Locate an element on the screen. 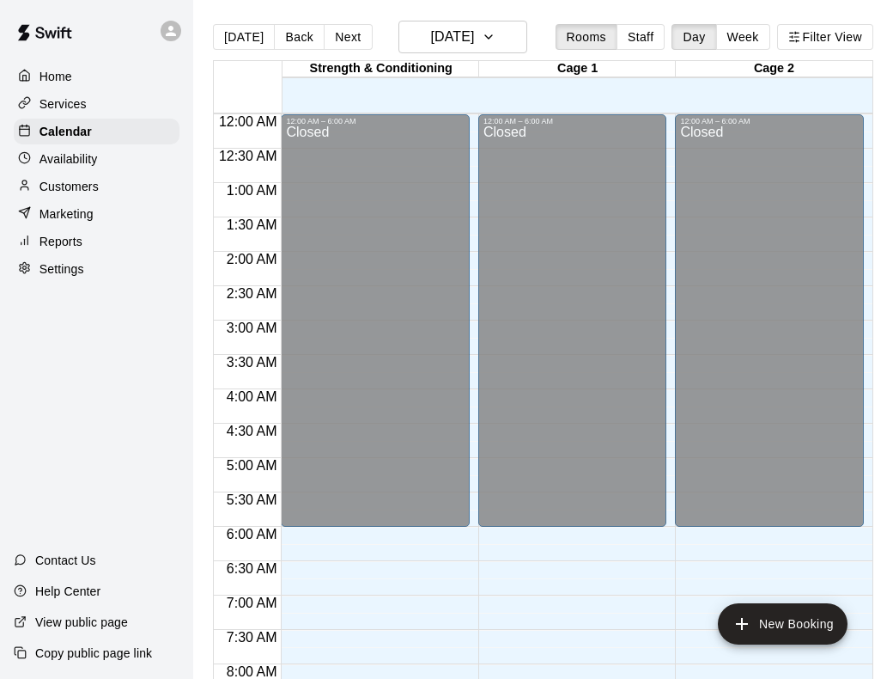  span: 3:00 AM is located at coordinates (252, 327).